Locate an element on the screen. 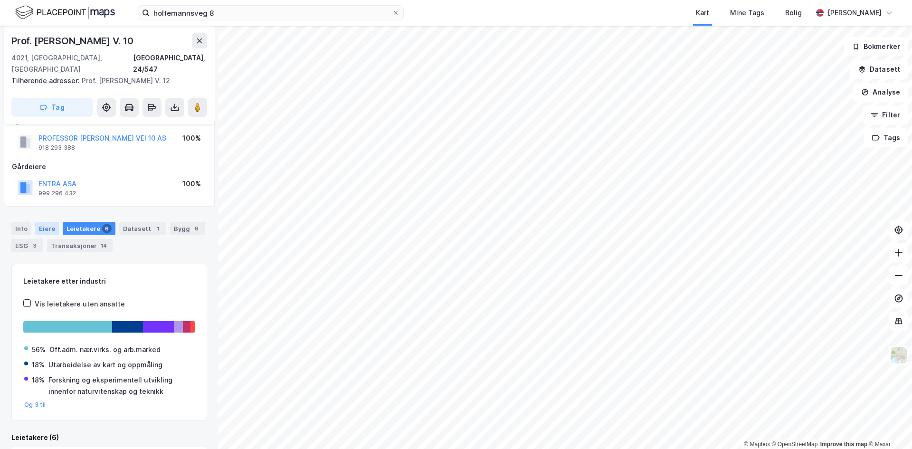 The height and width of the screenshot is (449, 912). button: Filter is located at coordinates (885, 115).